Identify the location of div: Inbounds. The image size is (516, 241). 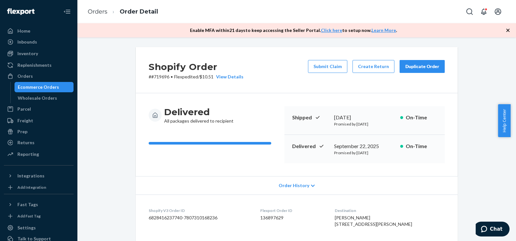
(27, 42).